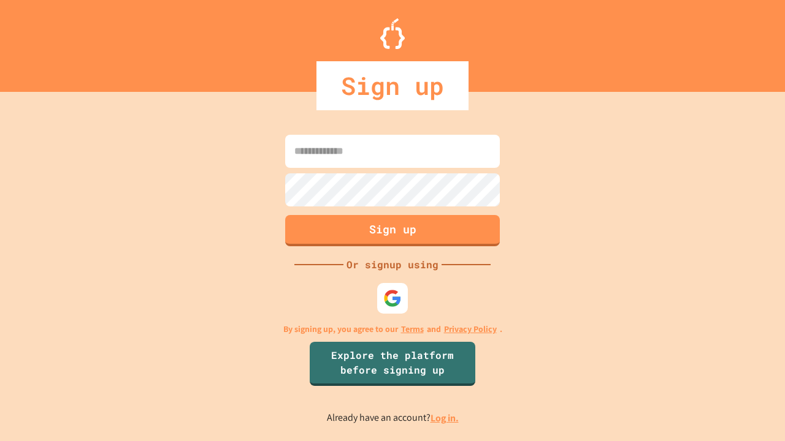 Image resolution: width=785 pixels, height=441 pixels. I want to click on a: Privacy Policy, so click(470, 329).